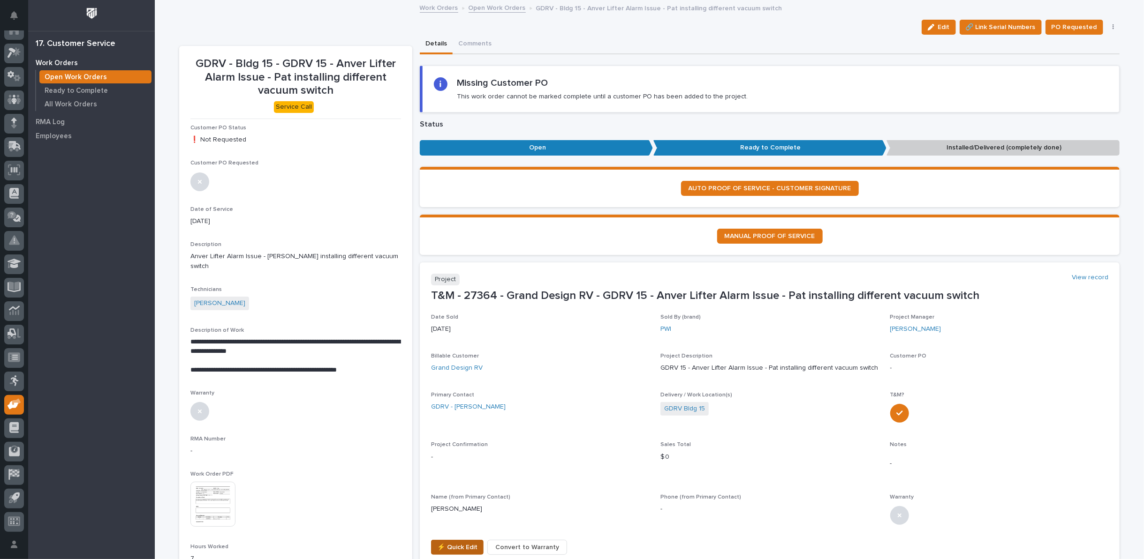 Image resolution: width=1144 pixels, height=559 pixels. What do you see at coordinates (75, 44) in the screenshot?
I see `div: 17. Customer Service` at bounding box center [75, 44].